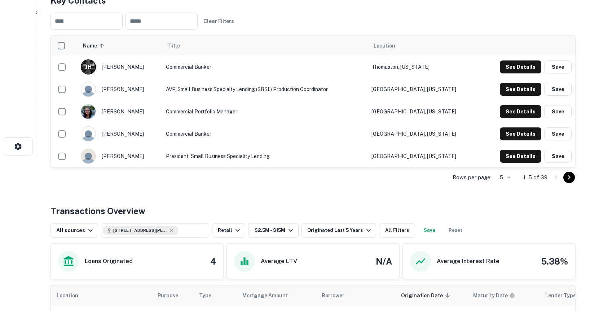 The height and width of the screenshot is (311, 590). Describe the element at coordinates (560, 296) in the screenshot. I see `span: Lender Type` at that location.